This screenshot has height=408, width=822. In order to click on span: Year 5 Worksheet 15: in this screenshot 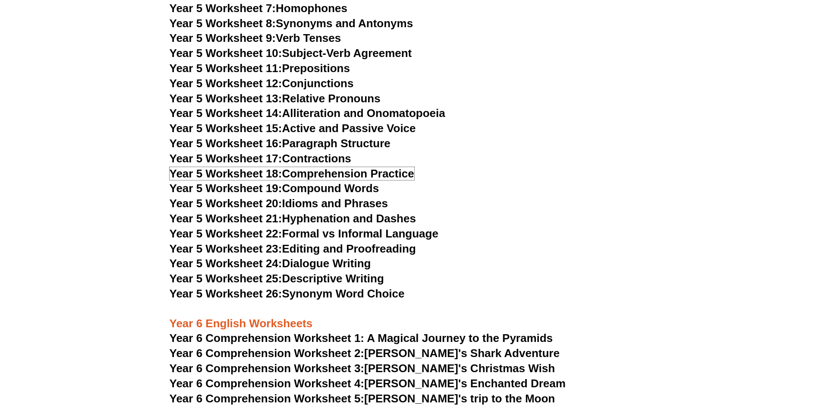, I will do `click(226, 128)`.